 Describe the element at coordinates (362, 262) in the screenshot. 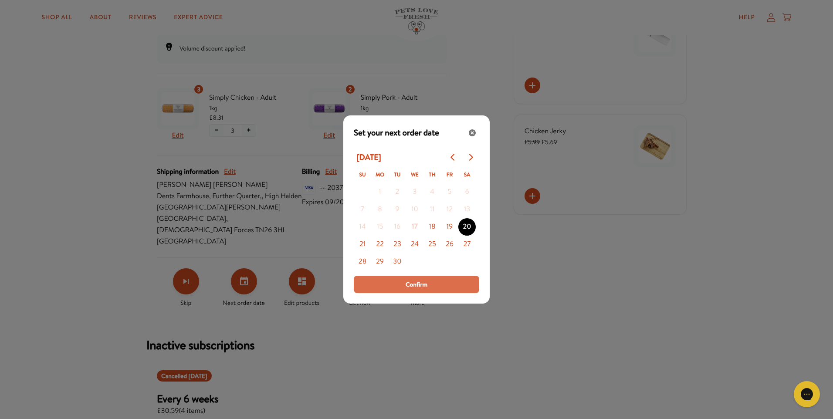

I see `button: 28` at that location.